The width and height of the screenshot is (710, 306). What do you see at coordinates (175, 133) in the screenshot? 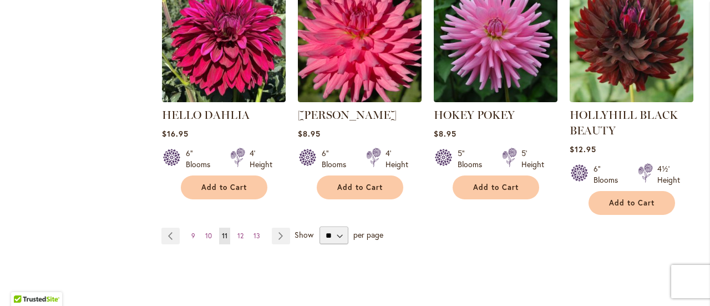
I see `span: $16.95` at bounding box center [175, 133].